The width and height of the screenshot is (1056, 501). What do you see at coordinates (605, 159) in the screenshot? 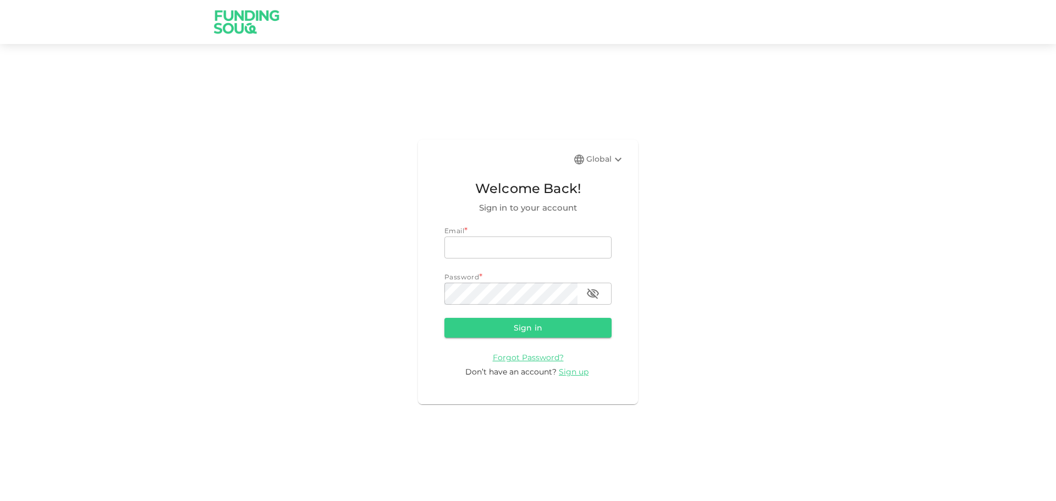
I see `div: Global` at bounding box center [605, 159].